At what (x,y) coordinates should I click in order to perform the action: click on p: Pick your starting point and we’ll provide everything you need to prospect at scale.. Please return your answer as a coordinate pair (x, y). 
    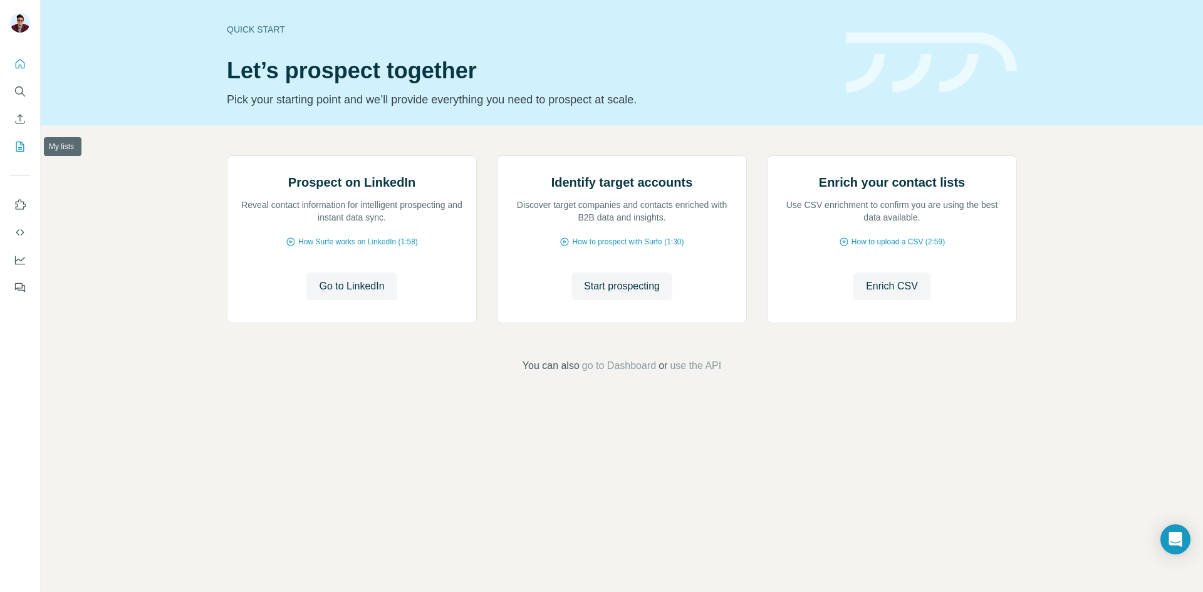
    Looking at the image, I should click on (529, 100).